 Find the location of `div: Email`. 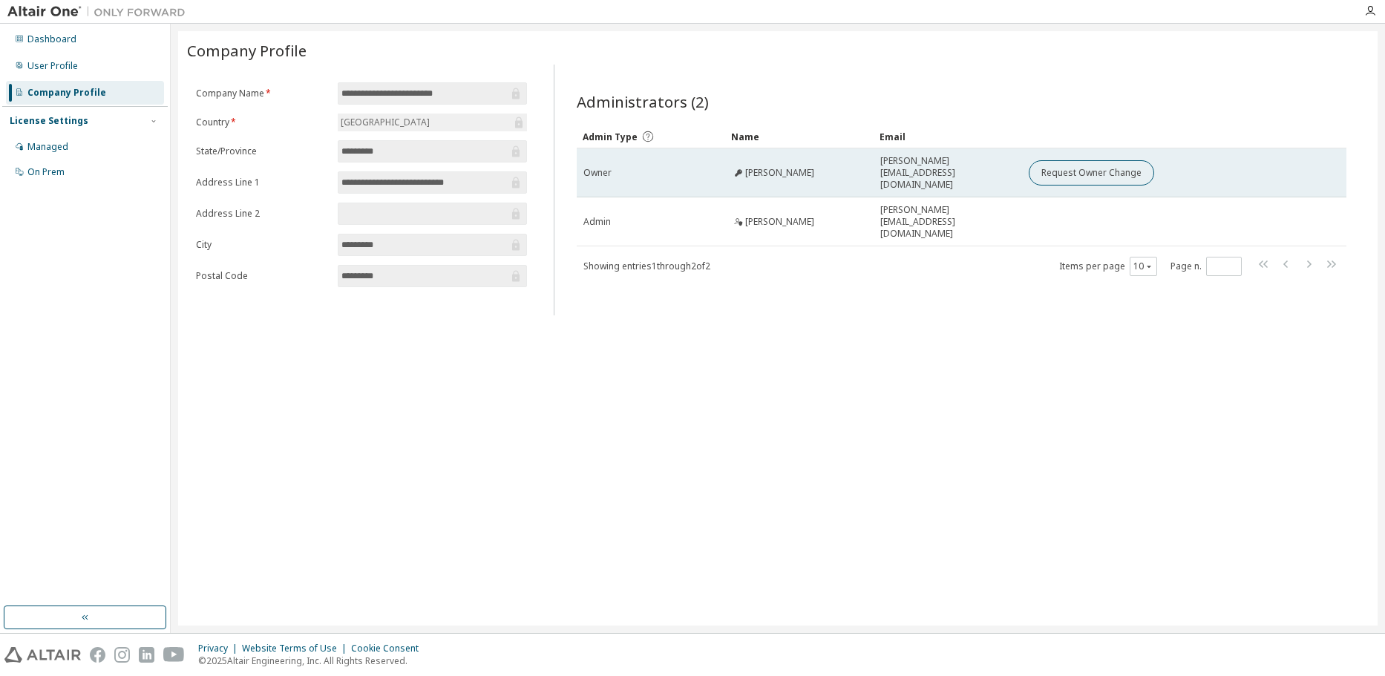

div: Email is located at coordinates (948, 137).